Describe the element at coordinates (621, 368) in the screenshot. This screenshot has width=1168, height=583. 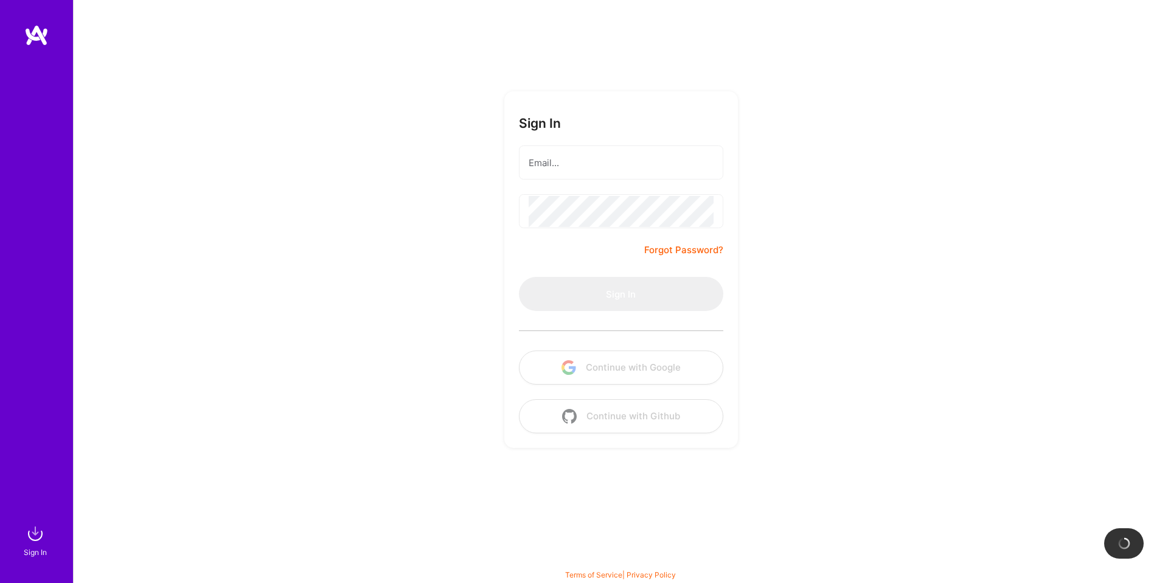
I see `button: Continue with Google` at that location.